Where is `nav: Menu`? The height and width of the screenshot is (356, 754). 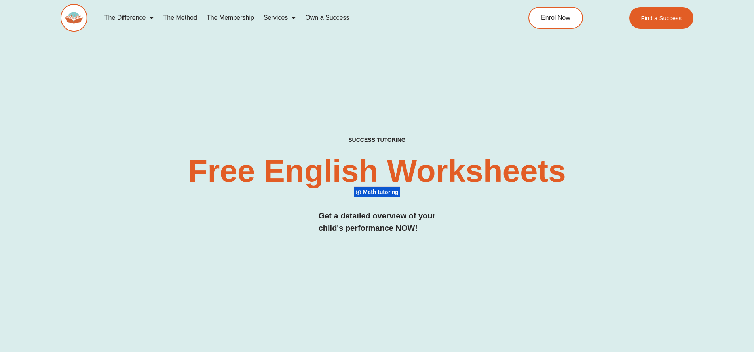
nav: Menu is located at coordinates (296, 18).